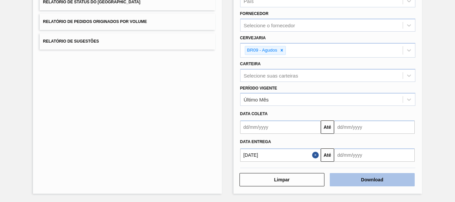 This screenshot has width=455, height=202. I want to click on label: Cervejaria, so click(253, 38).